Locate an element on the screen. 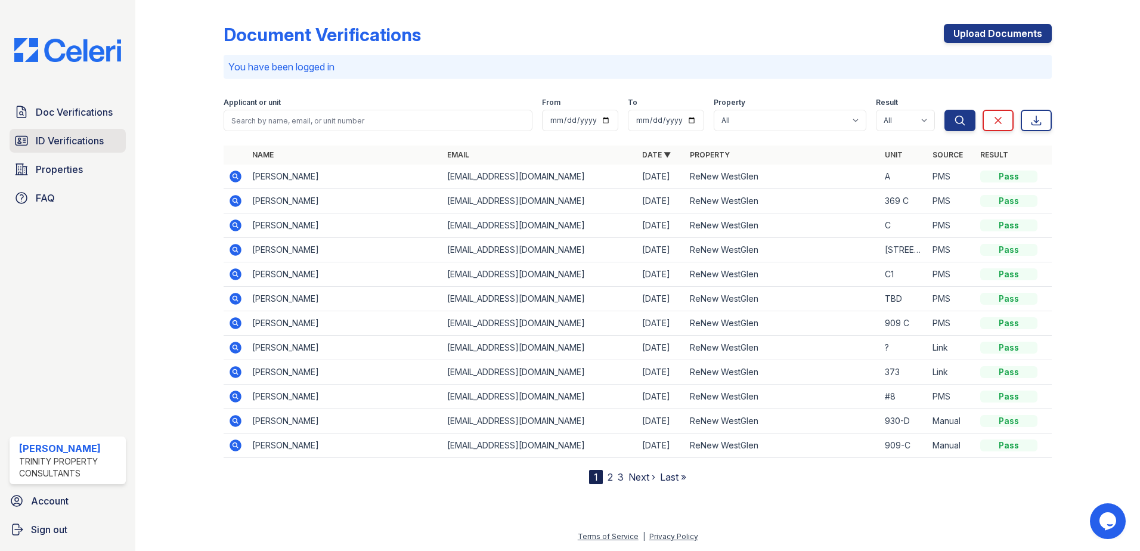  td: 909 C is located at coordinates (904, 323).